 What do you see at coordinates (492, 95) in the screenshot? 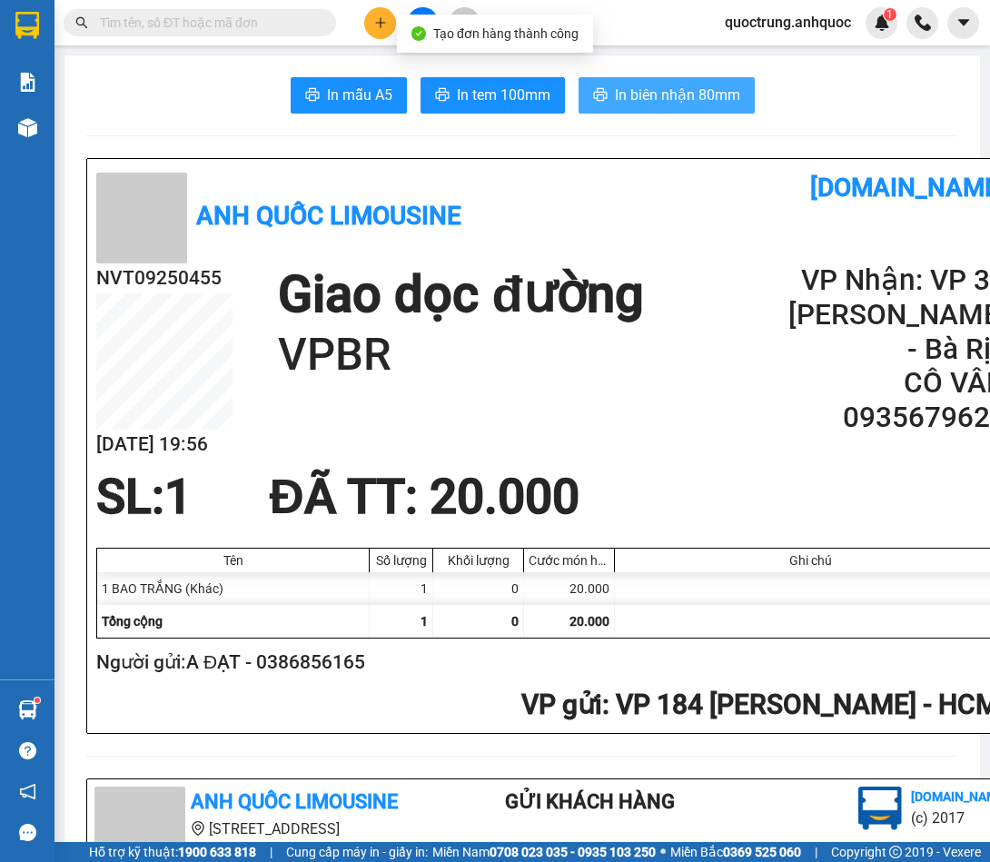
I see `button: printerIn tem 100mm` at bounding box center [492, 95].